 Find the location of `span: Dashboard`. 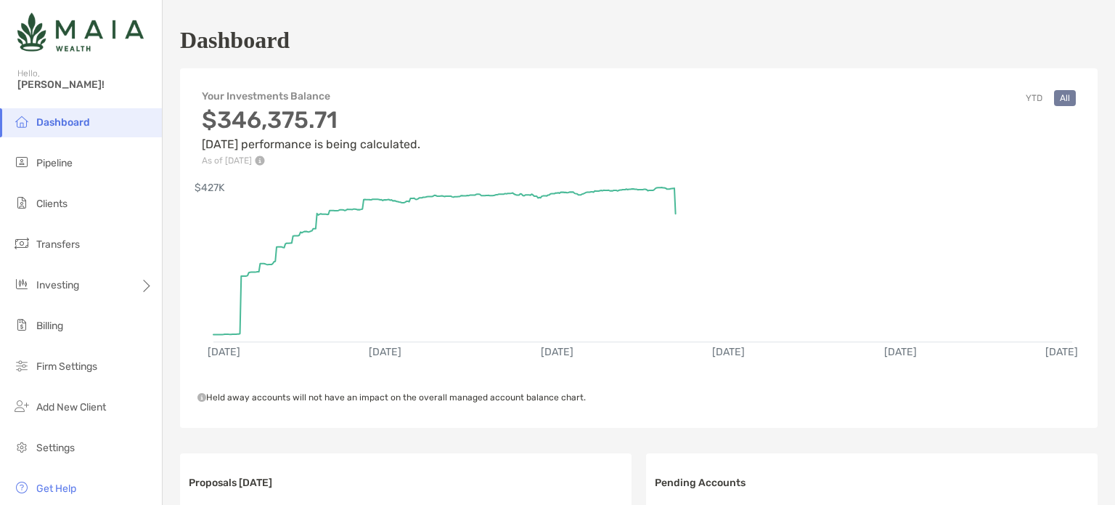

span: Dashboard is located at coordinates (63, 122).